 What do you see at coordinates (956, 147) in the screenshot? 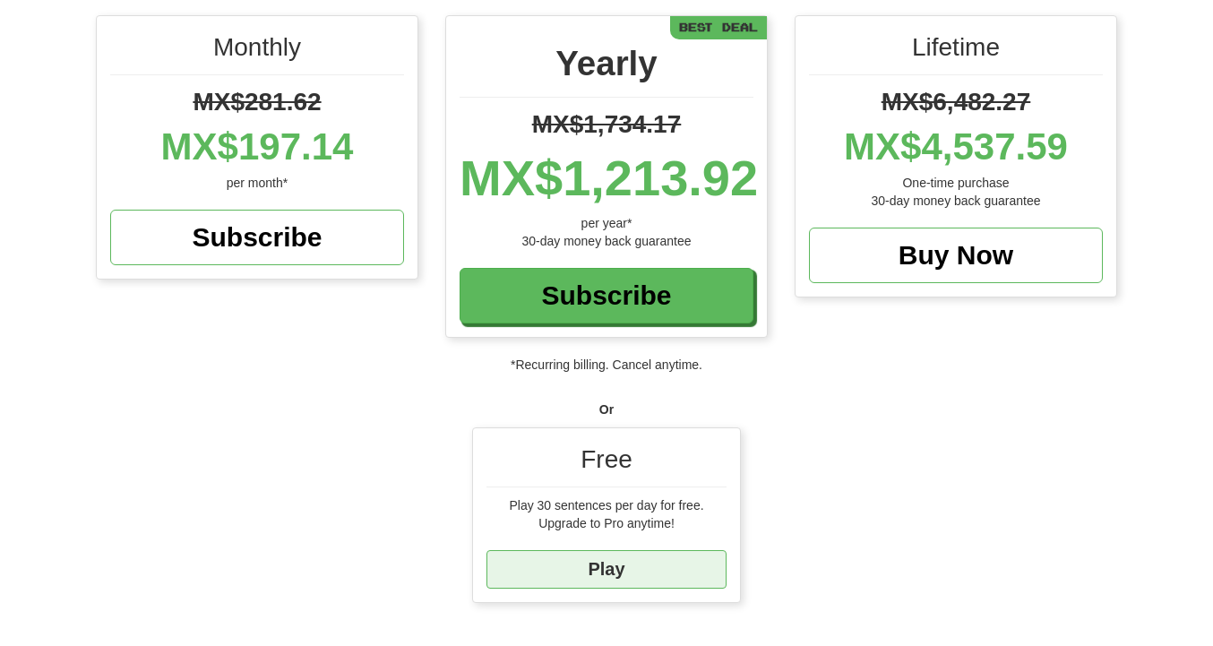
I see `div: MX$4,537.59` at bounding box center [956, 147].